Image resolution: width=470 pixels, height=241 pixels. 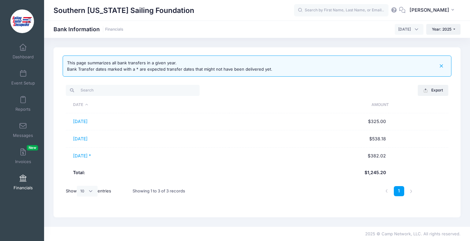 I want to click on a: Messages, so click(x=23, y=130).